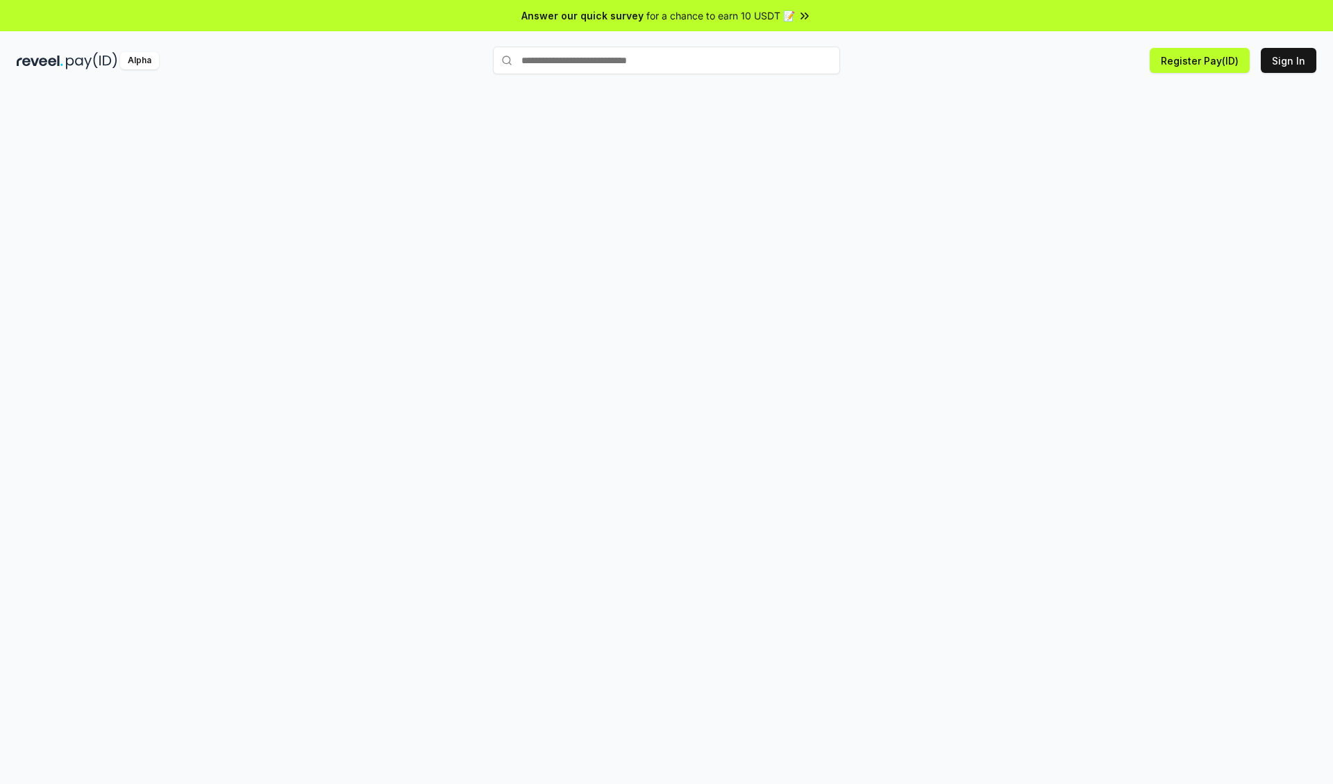 Image resolution: width=1333 pixels, height=784 pixels. Describe the element at coordinates (40, 60) in the screenshot. I see `img: reveel_dark` at that location.